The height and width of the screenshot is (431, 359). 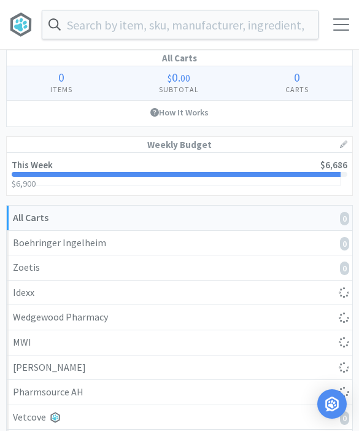 I want to click on a: Boehringer Ingelheim0, so click(x=179, y=243).